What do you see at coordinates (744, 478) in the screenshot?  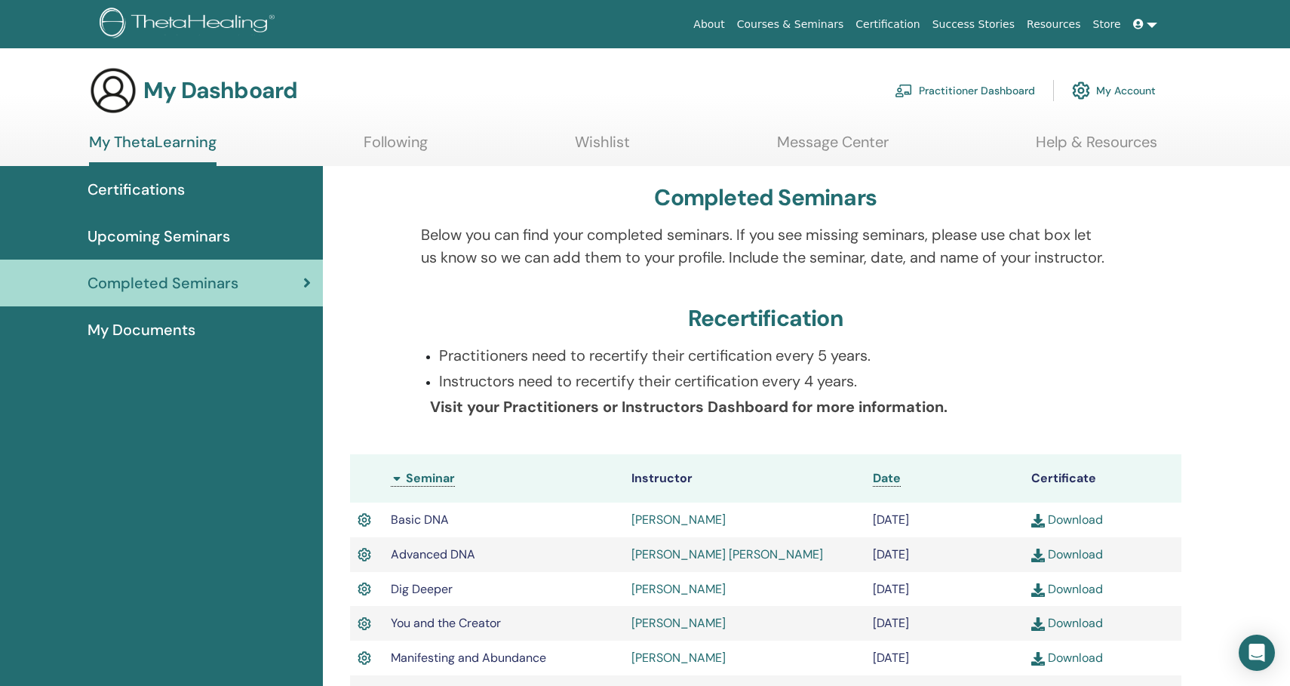 I see `th: Instructor` at bounding box center [744, 478].